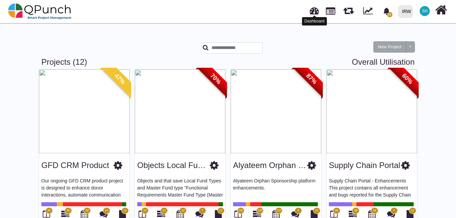 The image size is (456, 218). I want to click on a: Objects Local Funds, so click(174, 165).